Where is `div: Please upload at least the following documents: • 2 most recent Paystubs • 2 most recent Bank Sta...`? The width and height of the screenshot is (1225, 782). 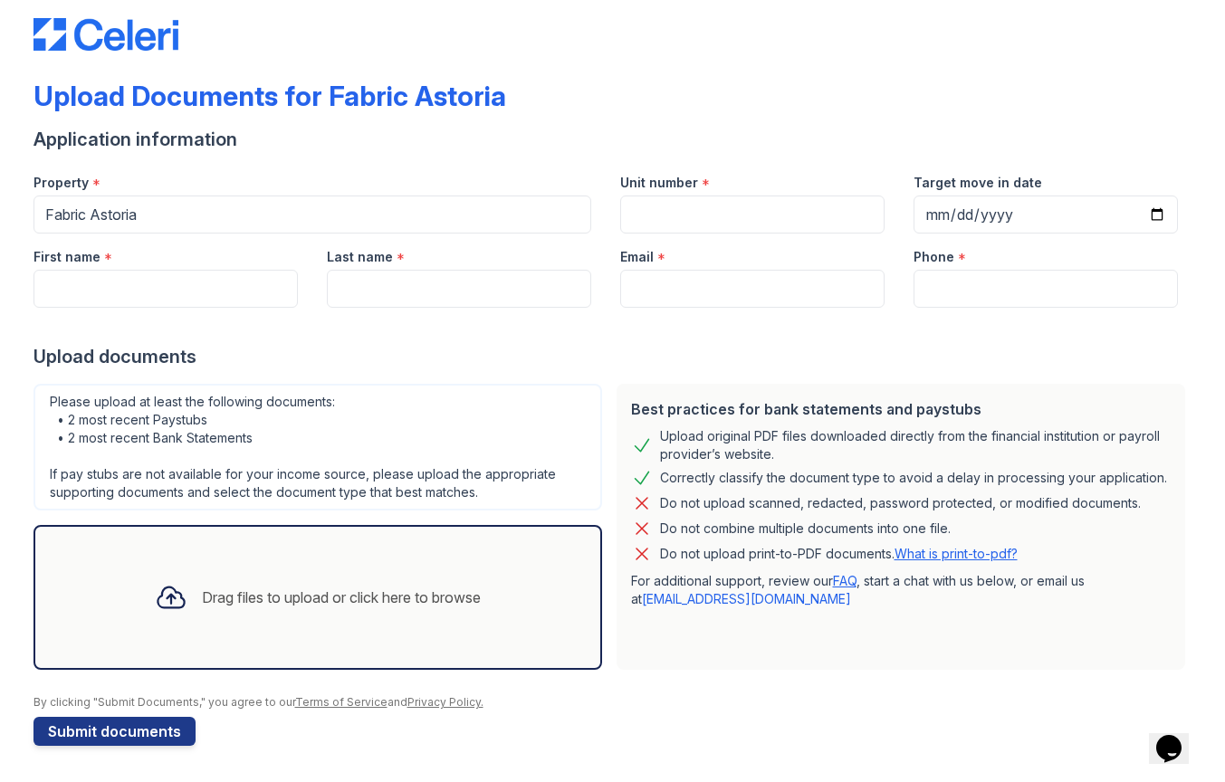 div: Please upload at least the following documents: • 2 most recent Paystubs • 2 most recent Bank Sta... is located at coordinates (318, 447).